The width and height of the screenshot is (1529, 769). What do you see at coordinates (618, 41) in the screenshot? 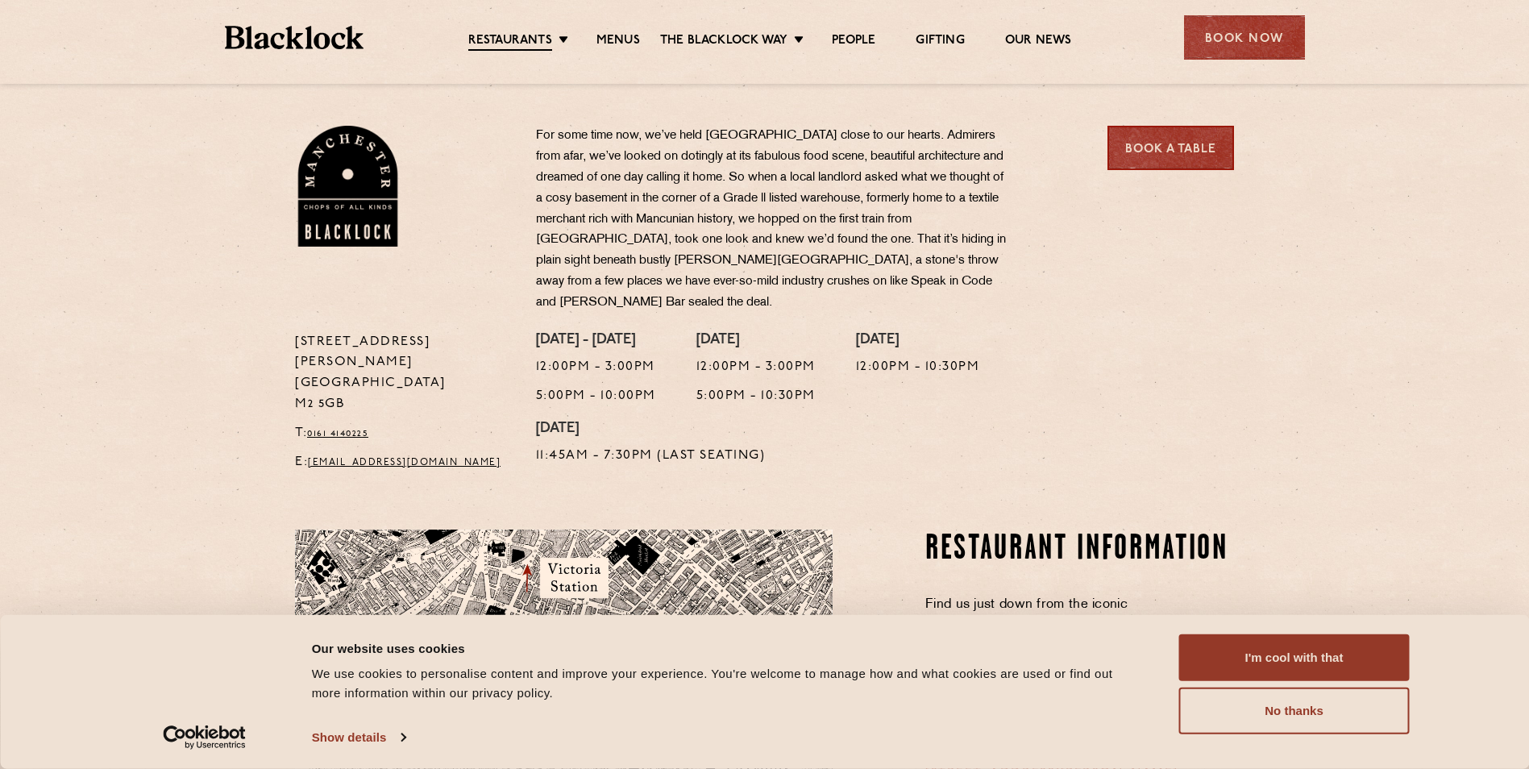
I see `a: Menus` at bounding box center [618, 41].